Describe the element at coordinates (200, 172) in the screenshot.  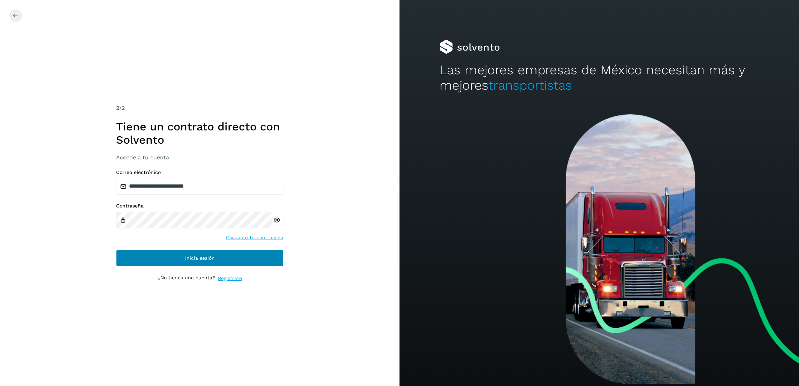
I see `label: Correo electrónico` at that location.